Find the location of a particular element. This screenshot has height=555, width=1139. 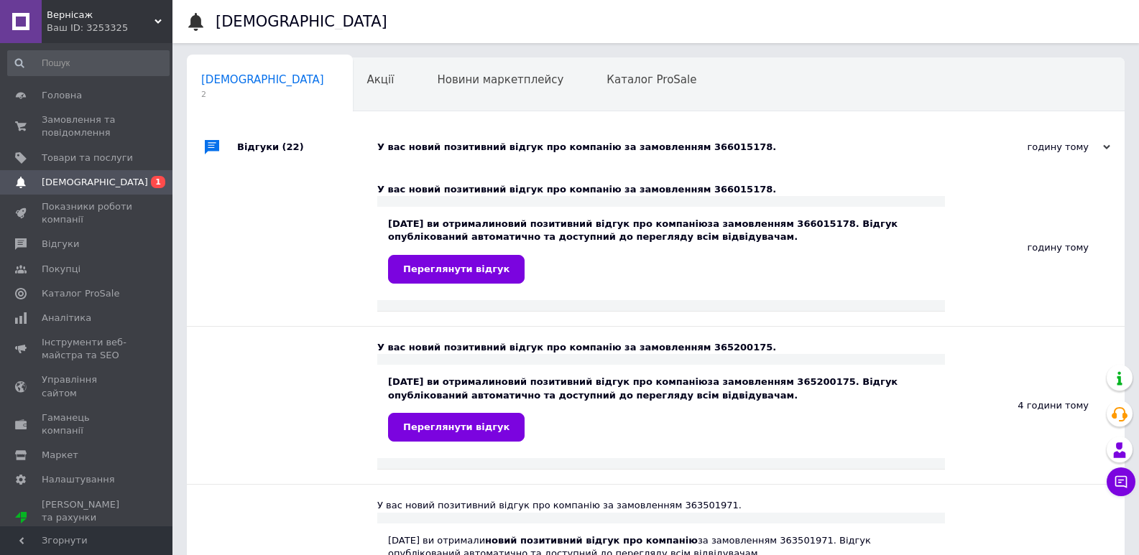

span: Аналітика is located at coordinates (66, 318).